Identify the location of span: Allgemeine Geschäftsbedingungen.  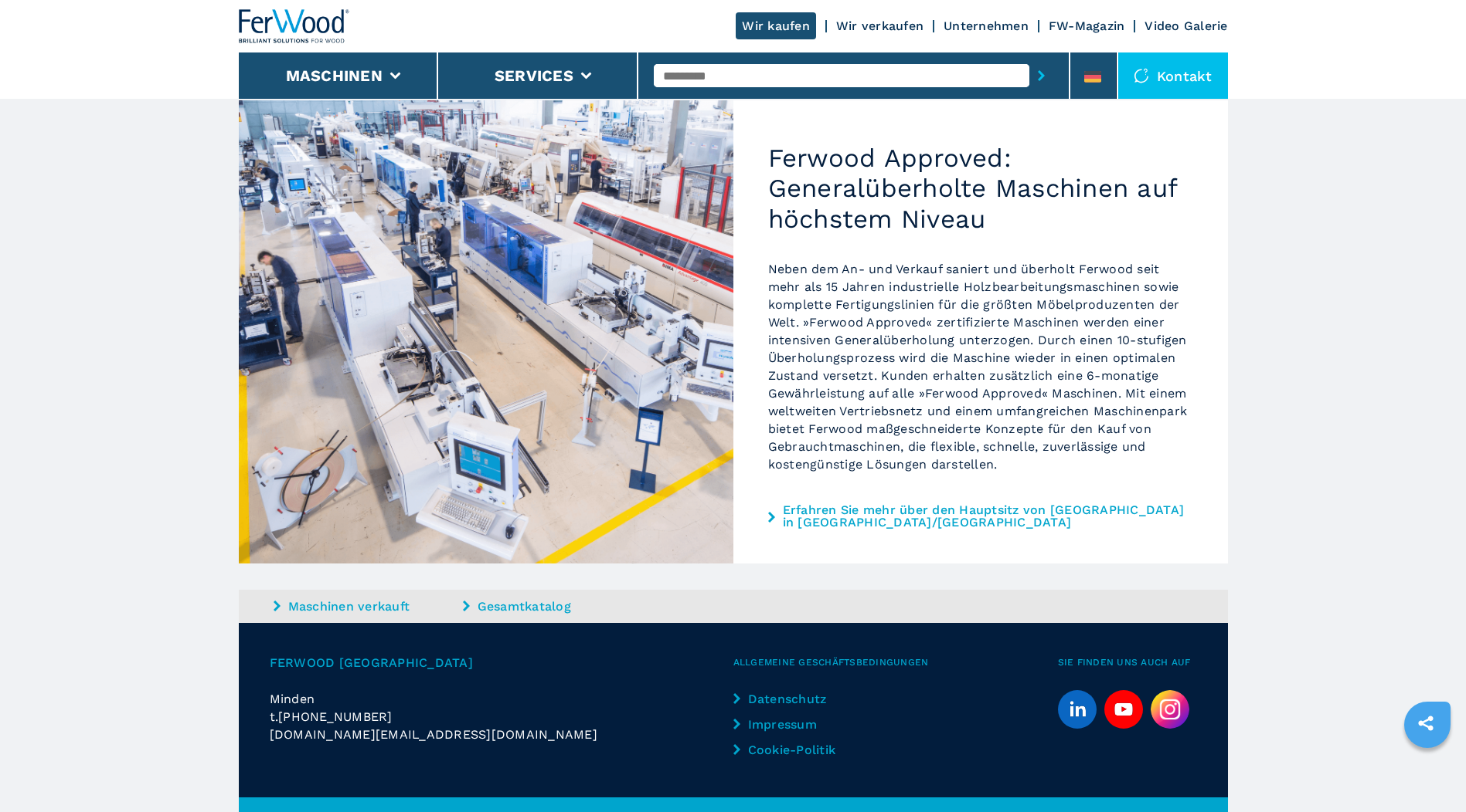
(895, 663).